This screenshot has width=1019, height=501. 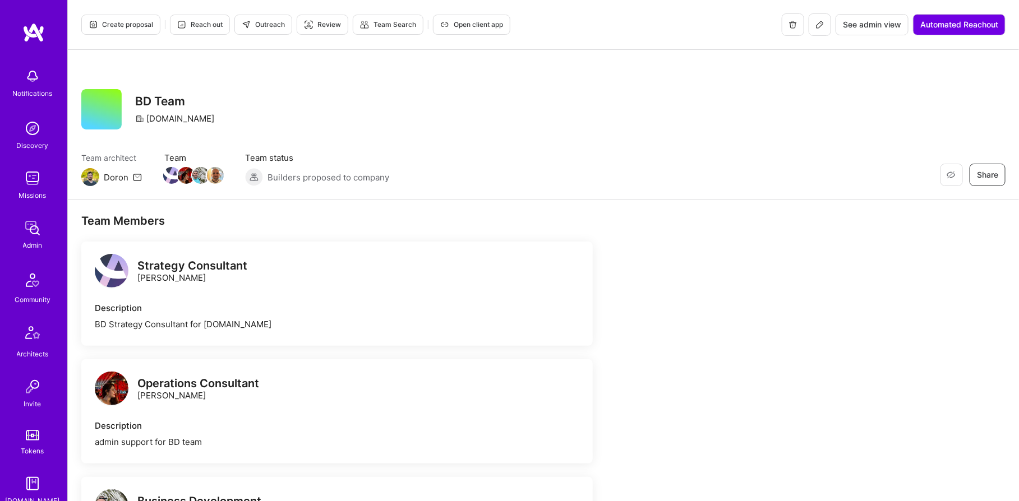 What do you see at coordinates (192, 266) in the screenshot?
I see `div: Strategy Consultant` at bounding box center [192, 266].